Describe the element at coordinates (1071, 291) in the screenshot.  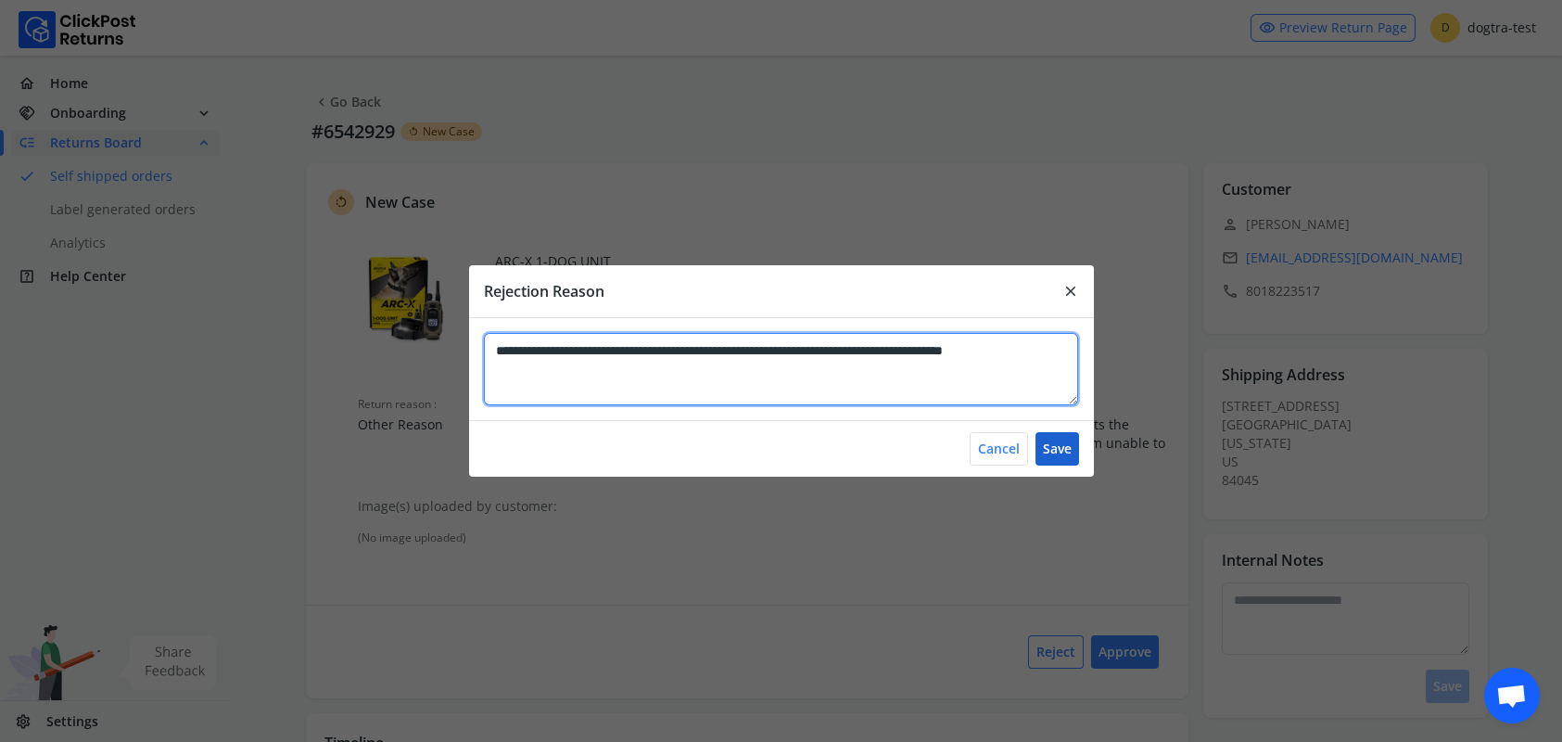
I see `button: close` at that location.